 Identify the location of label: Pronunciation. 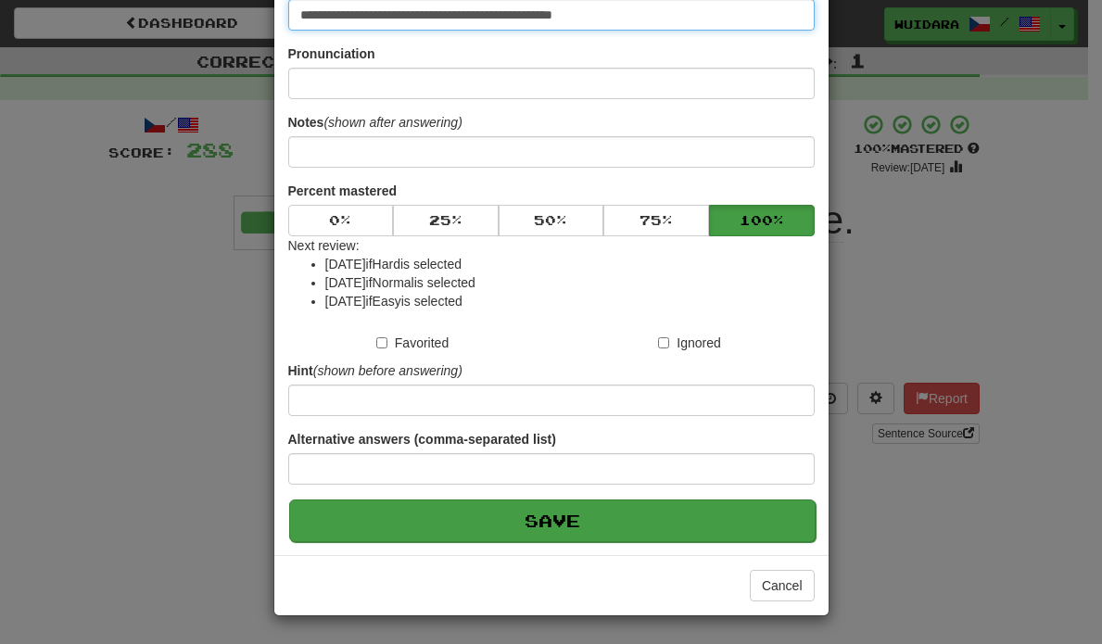
(332, 54).